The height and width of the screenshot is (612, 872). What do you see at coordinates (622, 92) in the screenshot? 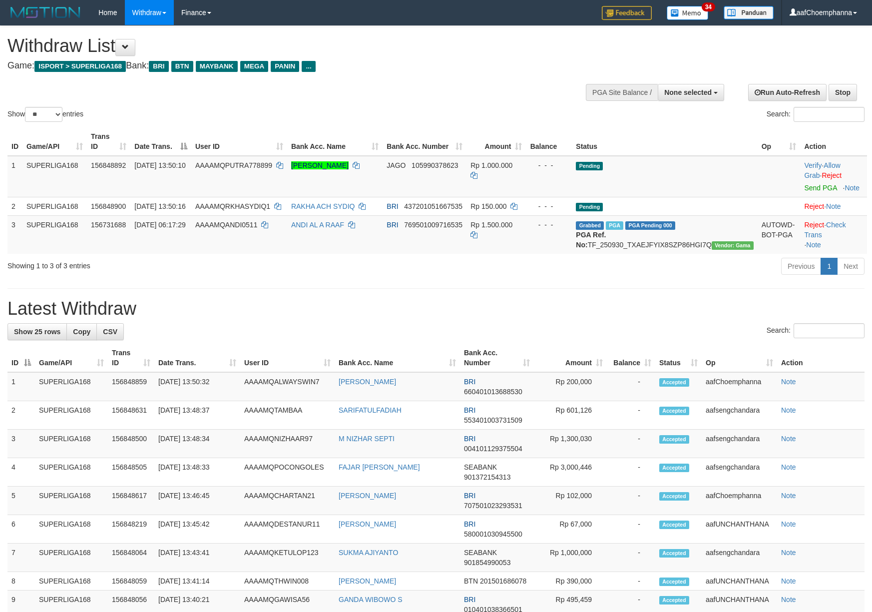
I see `div: PGA Site Balance /` at bounding box center [622, 92].